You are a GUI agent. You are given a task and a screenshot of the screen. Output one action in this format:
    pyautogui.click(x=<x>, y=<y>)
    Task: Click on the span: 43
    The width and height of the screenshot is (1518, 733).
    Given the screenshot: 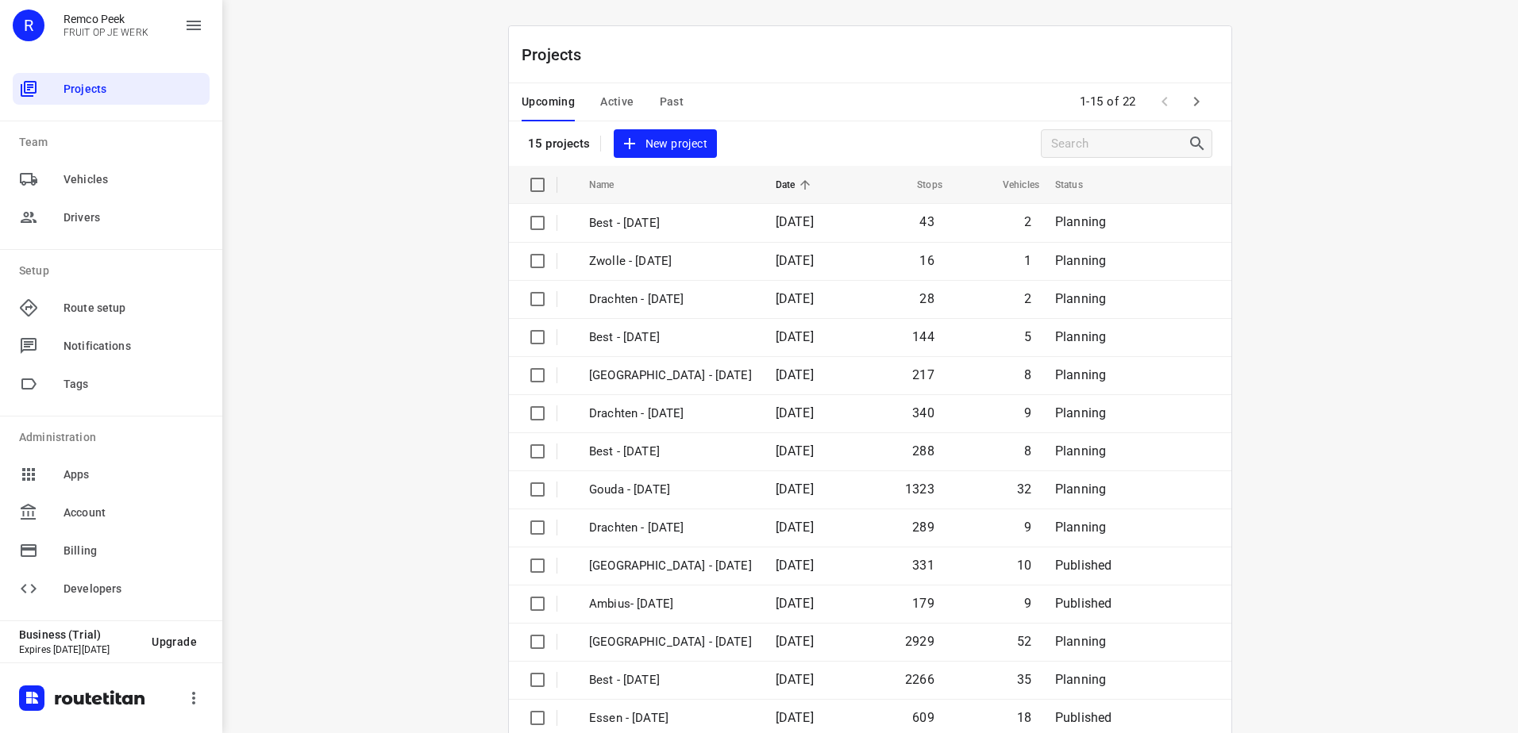 What is the action you would take?
    pyautogui.click(x=926, y=221)
    